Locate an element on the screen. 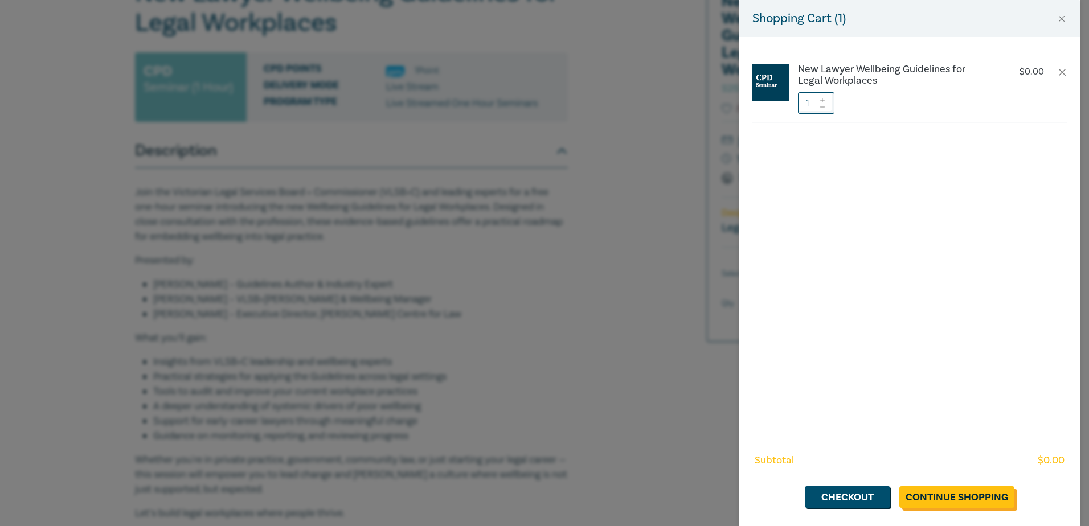 This screenshot has height=526, width=1089. h6: New Lawyer Wellbeing Guidelines for Legal Workplaces is located at coordinates (892, 75).